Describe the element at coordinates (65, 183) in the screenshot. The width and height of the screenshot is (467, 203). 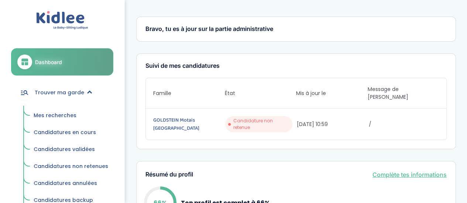
I see `span: Candidatures annulées` at that location.